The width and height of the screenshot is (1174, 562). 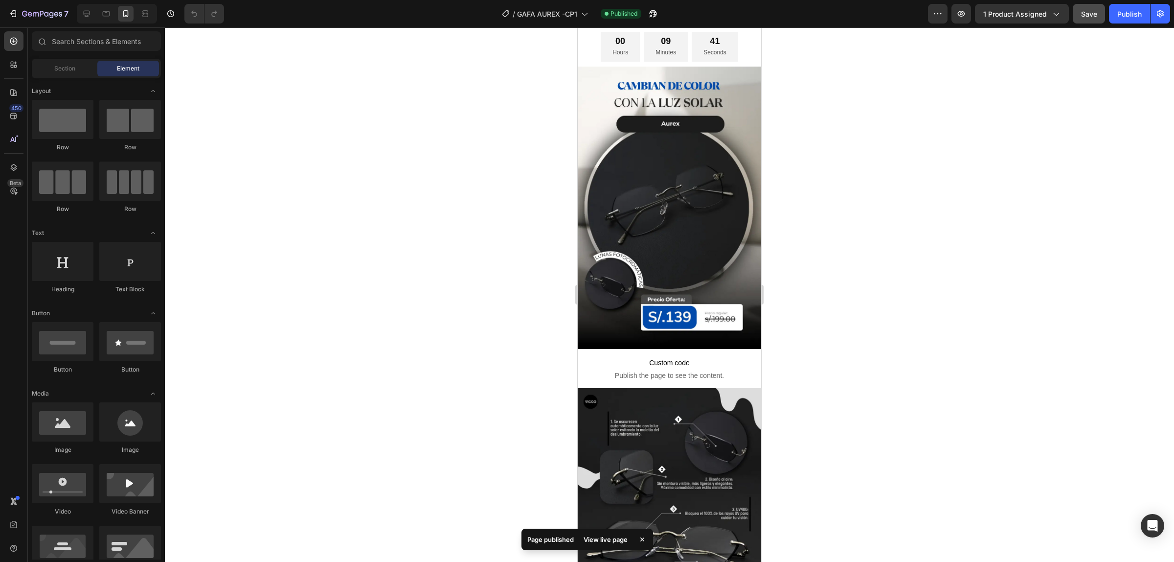 What do you see at coordinates (65, 68) in the screenshot?
I see `span: Section` at bounding box center [65, 68].